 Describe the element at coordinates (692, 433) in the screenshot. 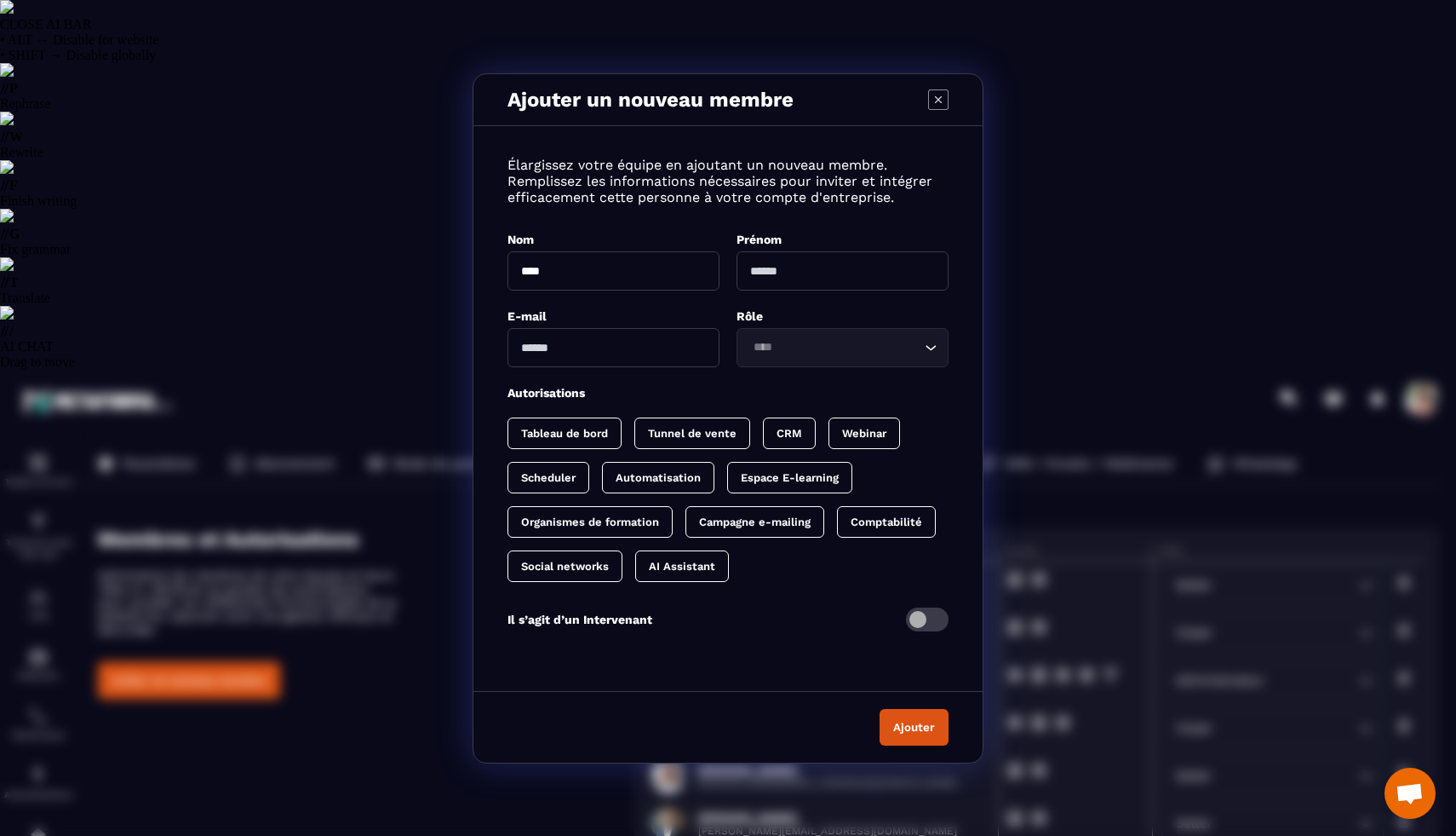

I see `p: Tunnel de vente` at that location.